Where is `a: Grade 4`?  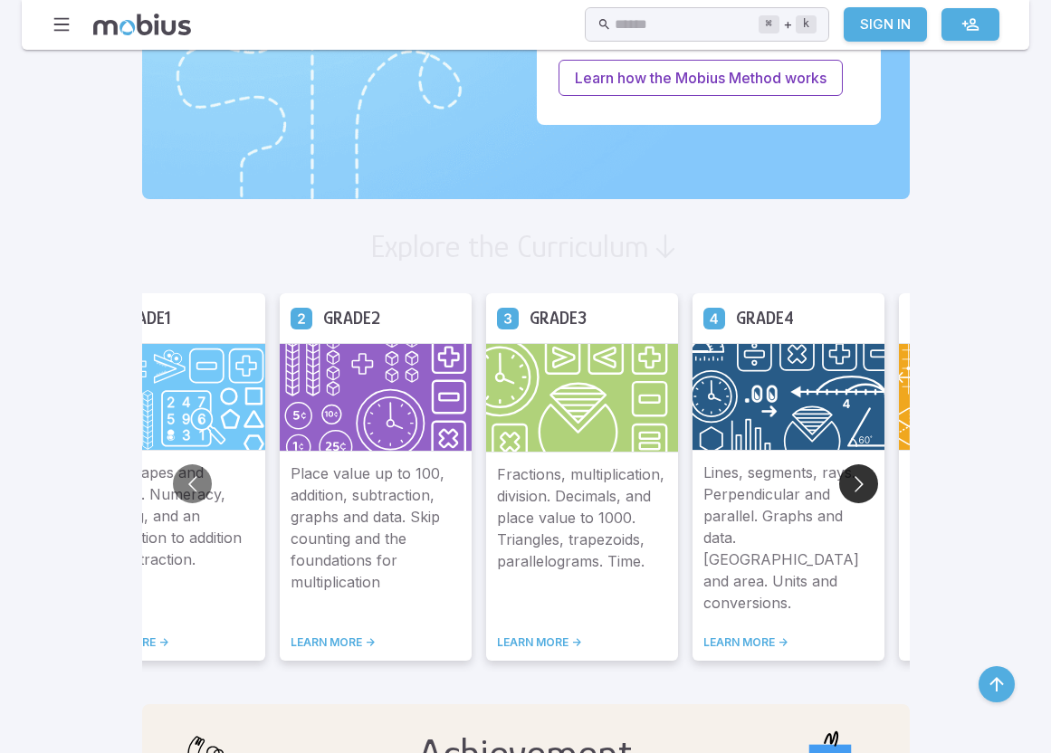 a: Grade 4 is located at coordinates (714, 318).